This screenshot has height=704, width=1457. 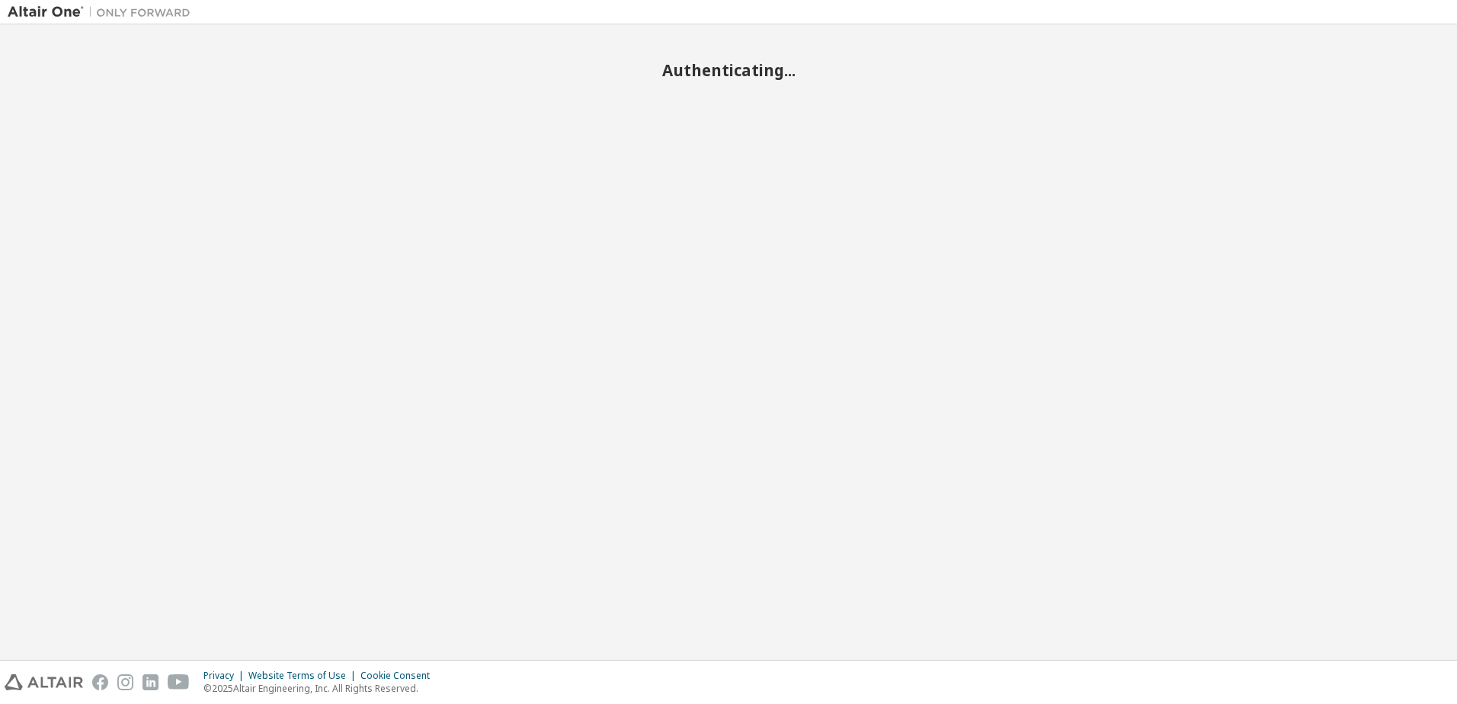 I want to click on p: © 2025 Altair Engineering, Inc. All Rights Reserved., so click(x=321, y=688).